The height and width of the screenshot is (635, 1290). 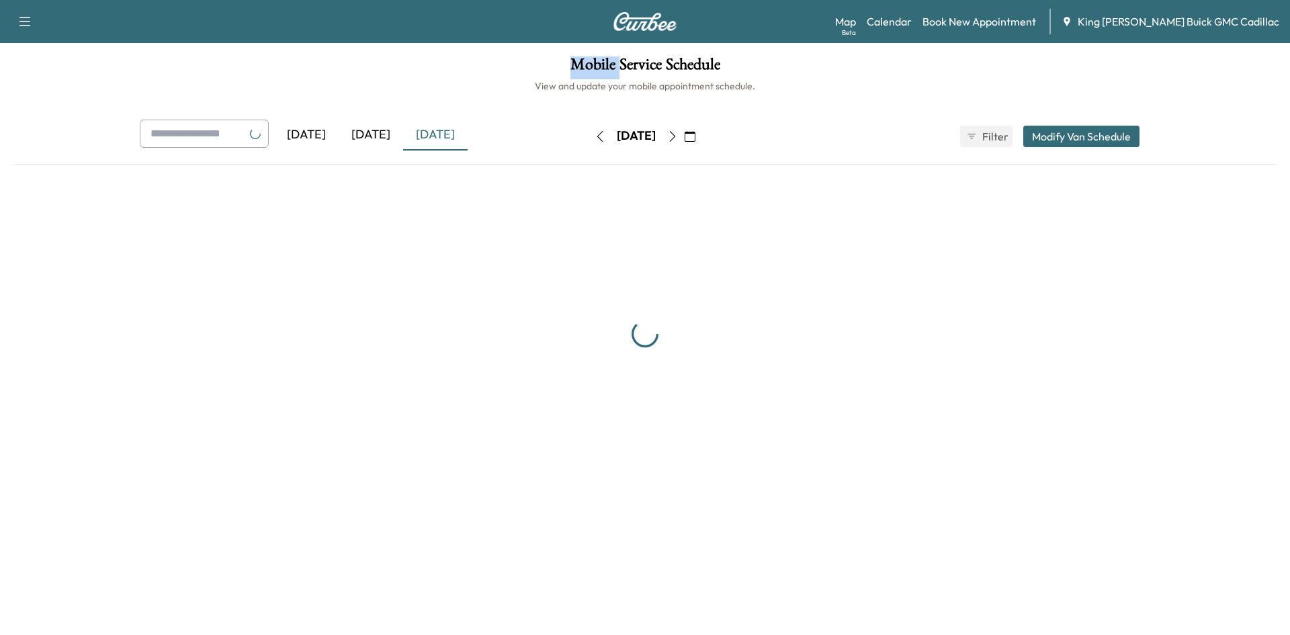 What do you see at coordinates (645, 68) in the screenshot?
I see `h1: Mobile Service Schedule` at bounding box center [645, 68].